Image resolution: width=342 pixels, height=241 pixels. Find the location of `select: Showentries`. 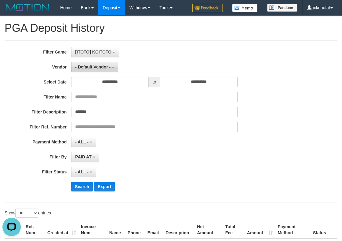

select: Showentries is located at coordinates (27, 213).